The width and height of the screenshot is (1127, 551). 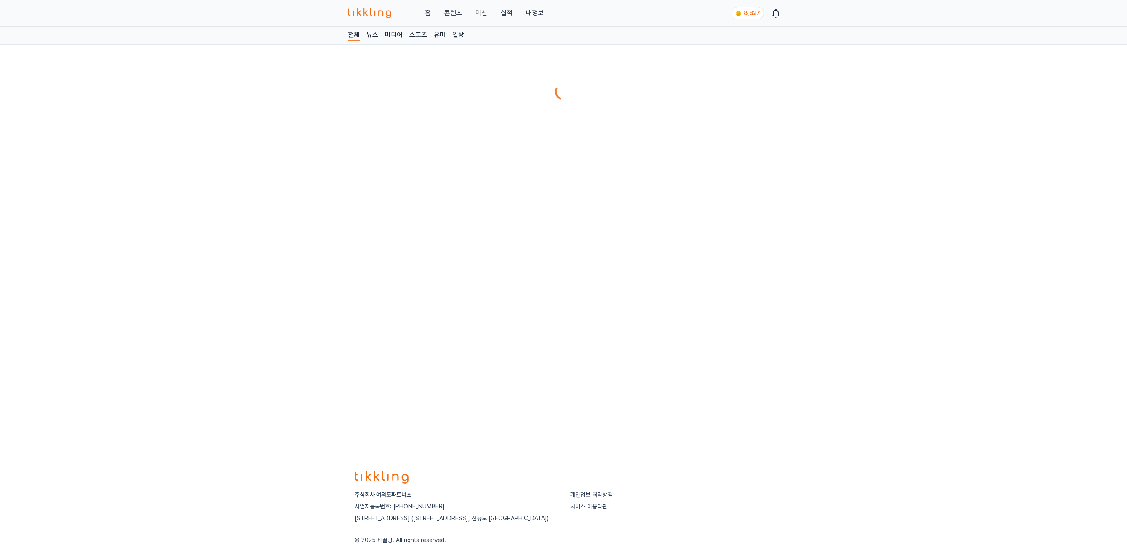 I want to click on a: 유머, so click(x=440, y=35).